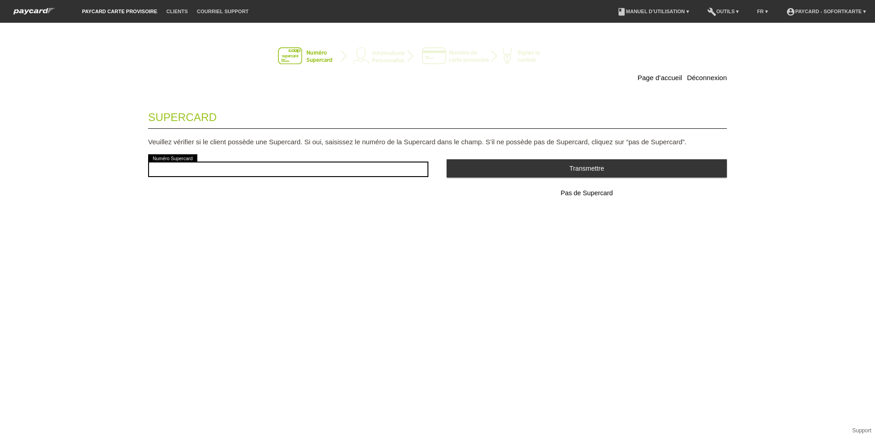  I want to click on i: account_circle, so click(790, 12).